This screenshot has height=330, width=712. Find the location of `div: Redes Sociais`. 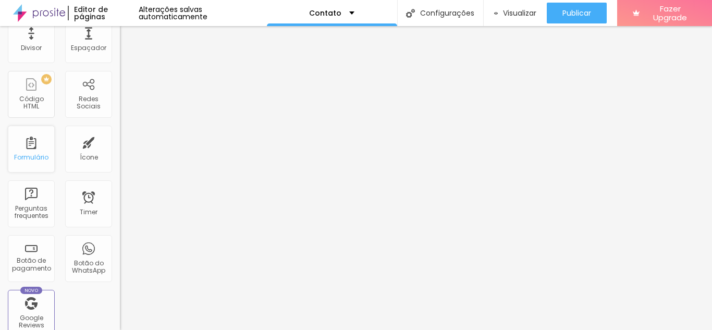

div: Redes Sociais is located at coordinates (88, 103).